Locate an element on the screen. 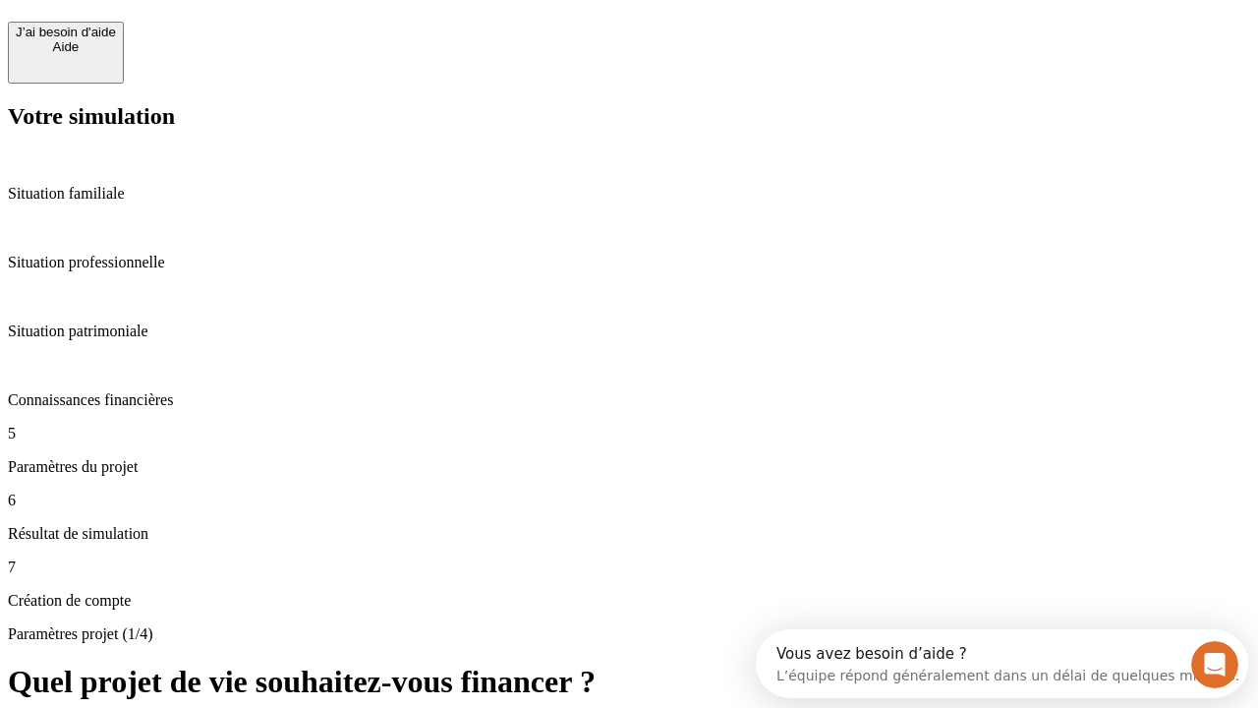 This screenshot has height=708, width=1258. p: Résultat de simulation is located at coordinates (629, 534).